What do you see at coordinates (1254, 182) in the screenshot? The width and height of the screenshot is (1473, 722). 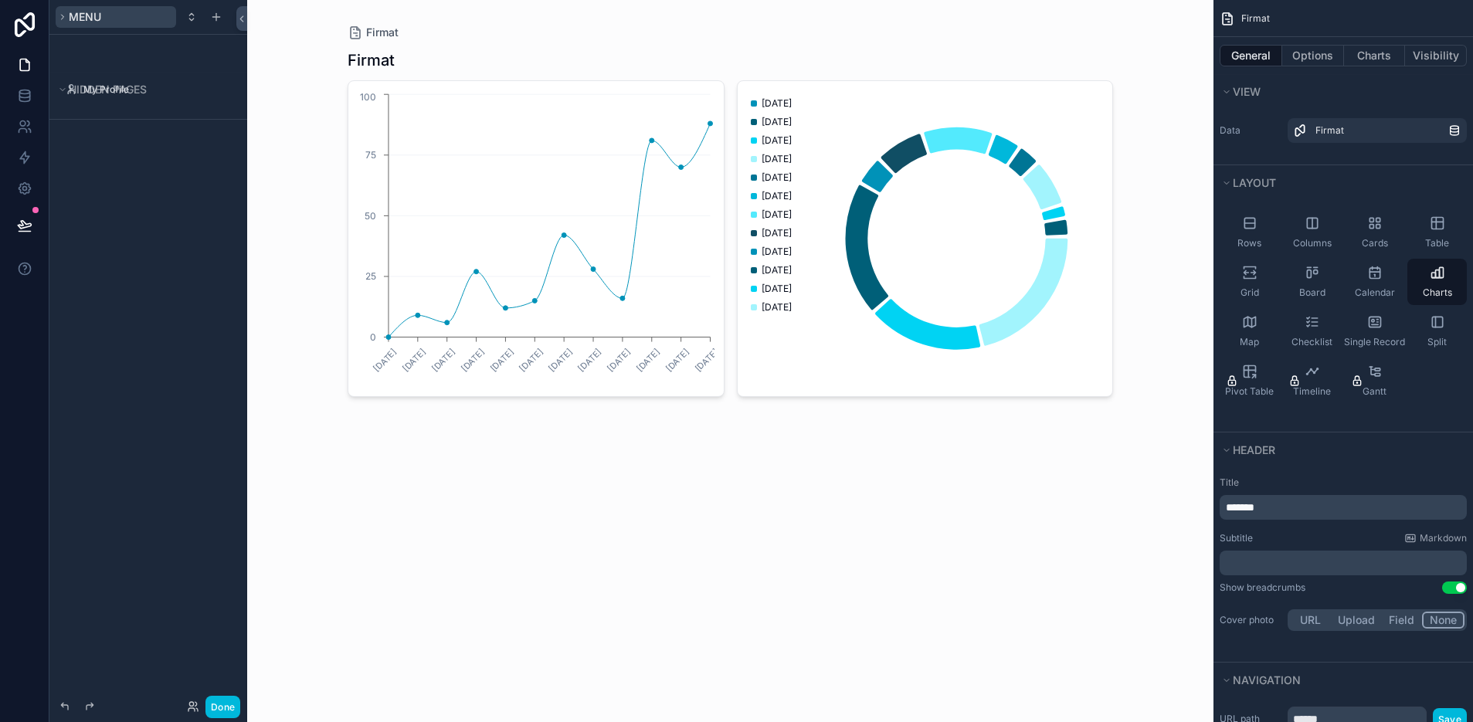 I see `span: Layout` at bounding box center [1254, 182].